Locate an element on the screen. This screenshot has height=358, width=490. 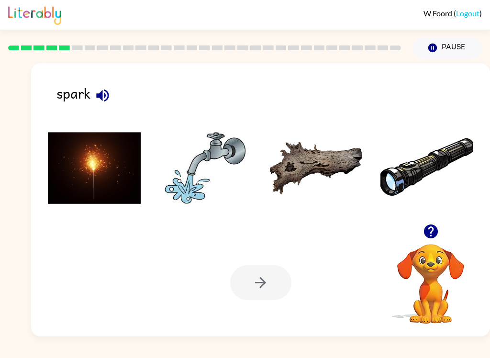
div: spark is located at coordinates (273, 97).